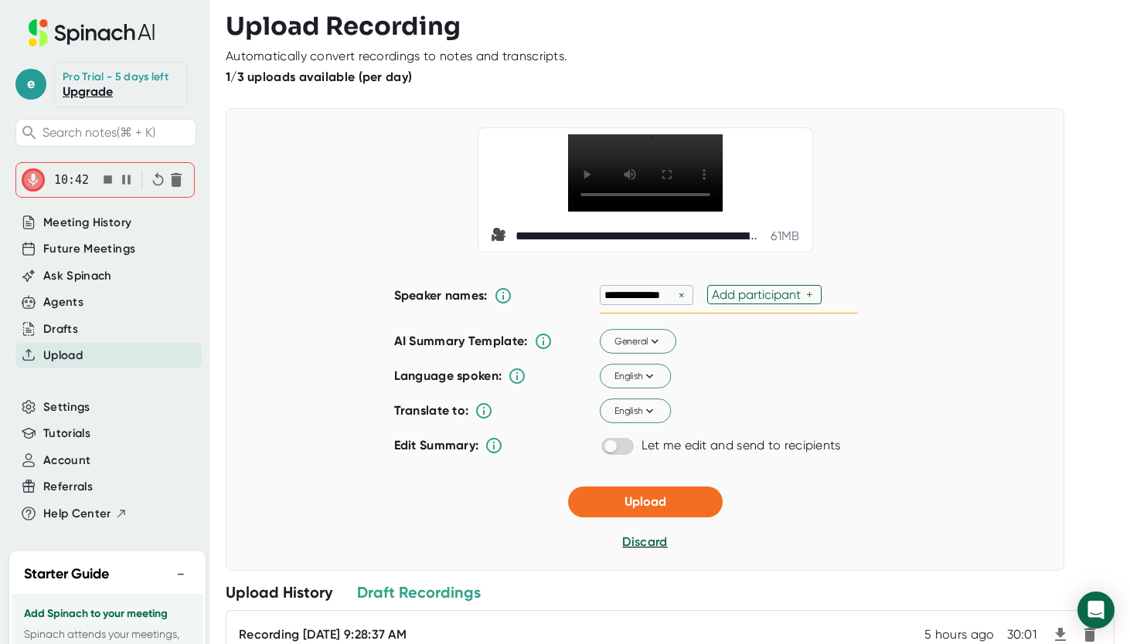 The width and height of the screenshot is (1130, 644). Describe the element at coordinates (77, 276) in the screenshot. I see `span: Ask Spinach` at that location.